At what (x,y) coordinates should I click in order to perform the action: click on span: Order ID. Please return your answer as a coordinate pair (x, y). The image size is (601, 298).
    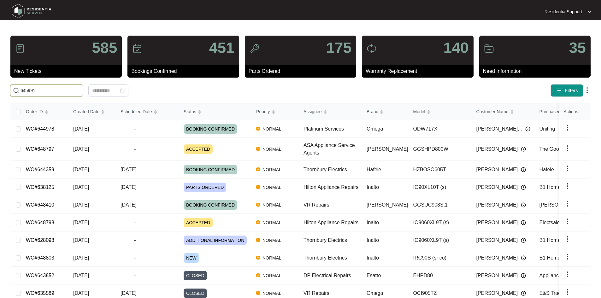
    Looking at the image, I should click on (34, 112).